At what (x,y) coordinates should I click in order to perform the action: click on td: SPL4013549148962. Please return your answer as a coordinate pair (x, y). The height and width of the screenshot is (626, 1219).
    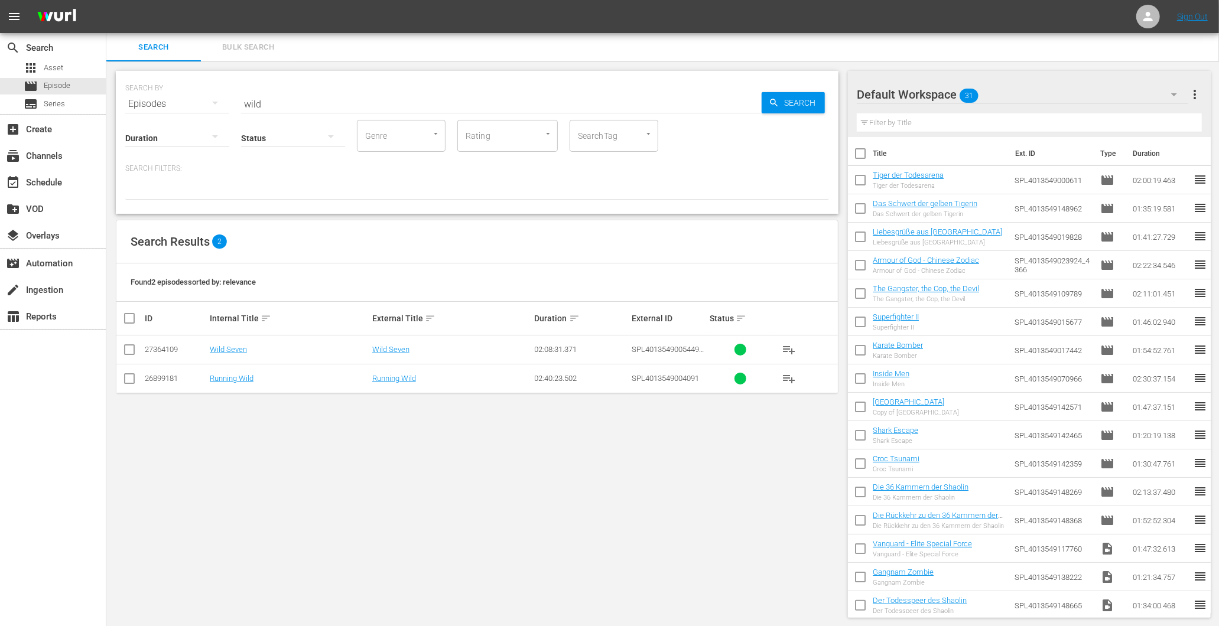
    Looking at the image, I should click on (1053, 209).